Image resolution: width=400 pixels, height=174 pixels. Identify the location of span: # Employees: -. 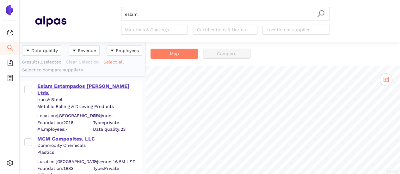
(63, 130).